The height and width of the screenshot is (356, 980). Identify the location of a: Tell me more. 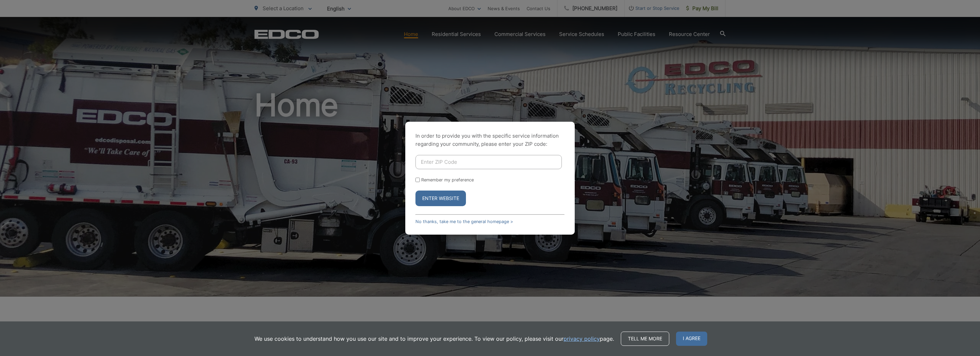
(645, 339).